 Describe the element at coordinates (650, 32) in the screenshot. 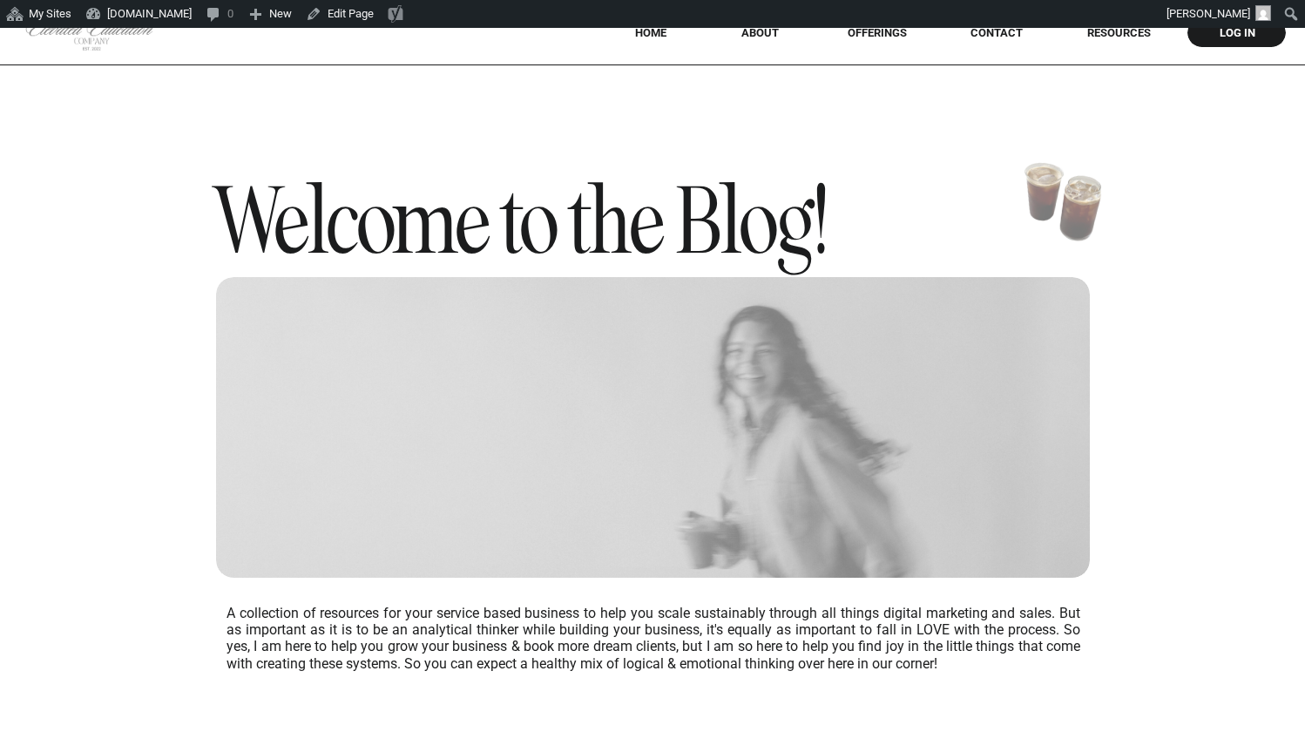

I see `a: HOME` at that location.